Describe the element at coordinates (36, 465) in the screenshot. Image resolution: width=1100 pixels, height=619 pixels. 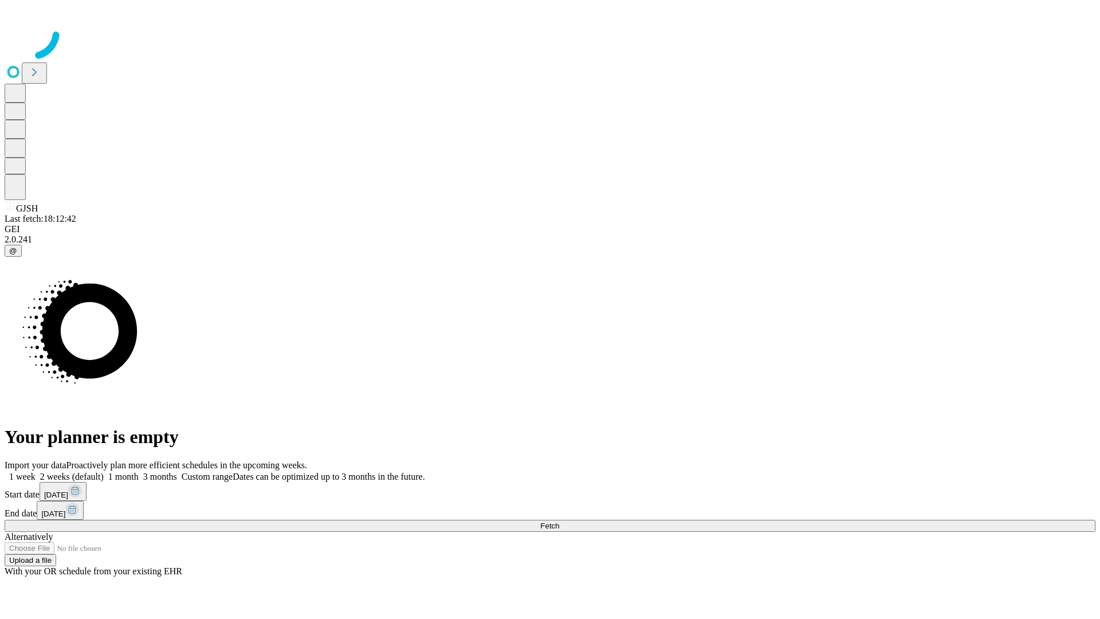
I see `span: Import your data` at that location.